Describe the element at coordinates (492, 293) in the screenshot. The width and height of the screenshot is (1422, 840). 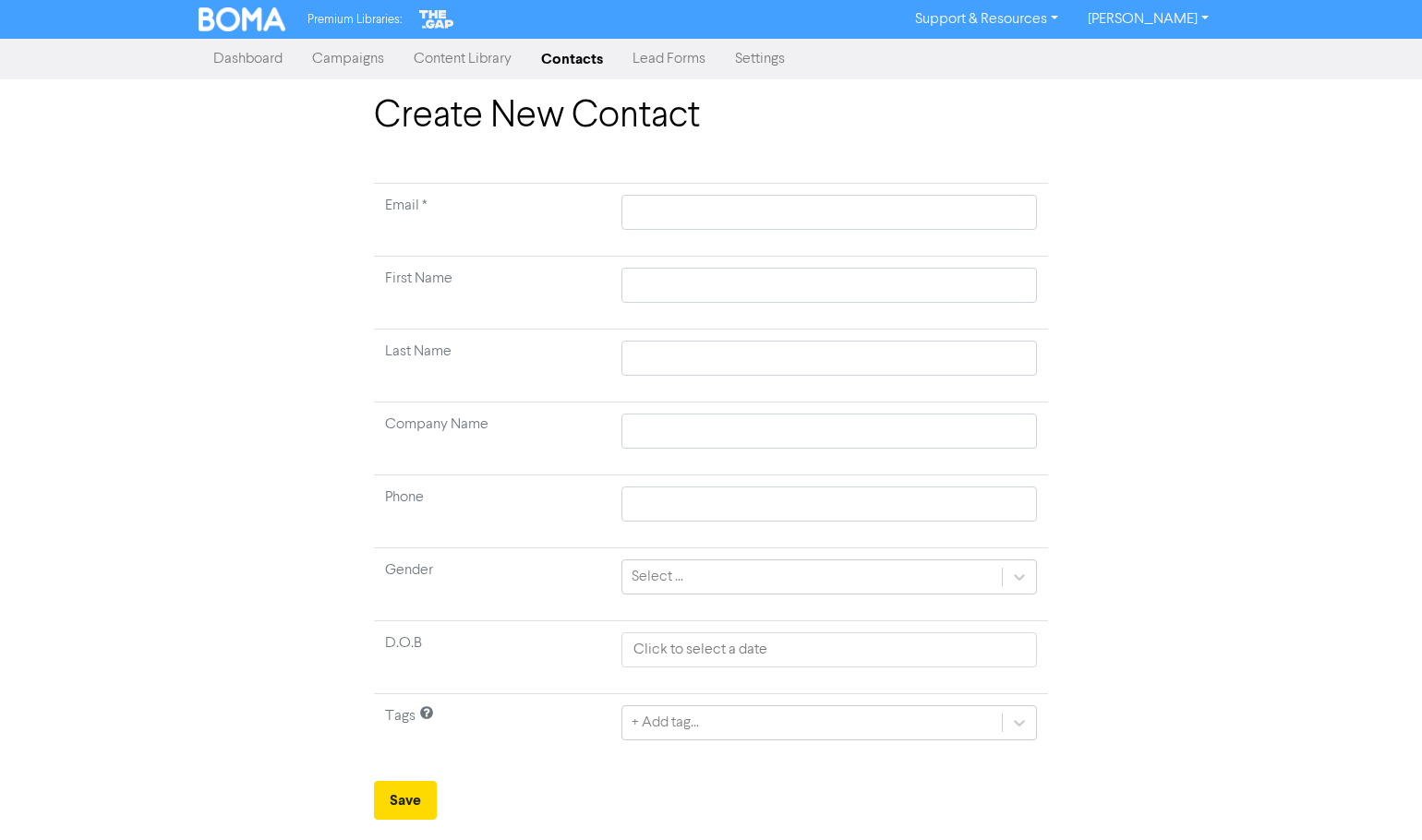
I see `td: First Name` at that location.